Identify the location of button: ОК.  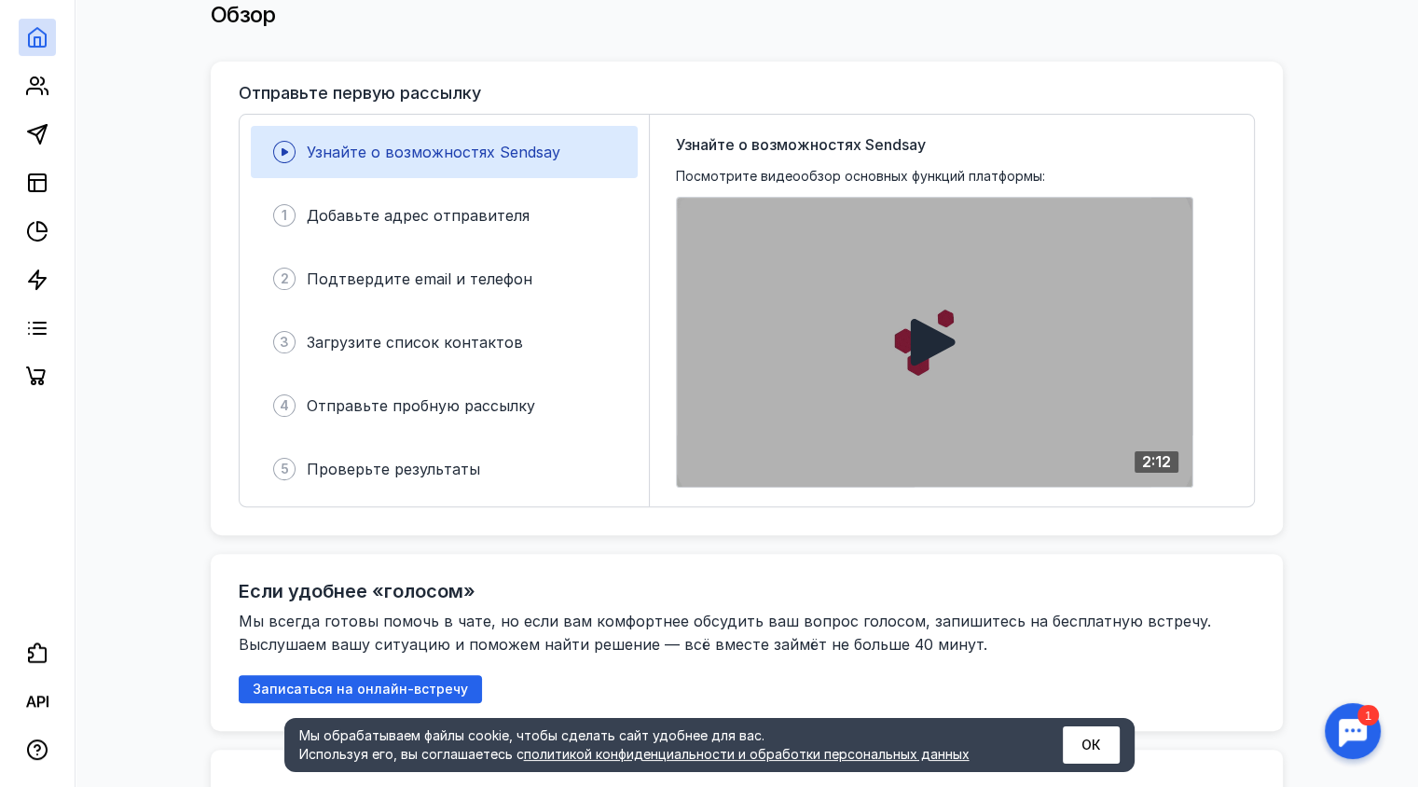
(1091, 745).